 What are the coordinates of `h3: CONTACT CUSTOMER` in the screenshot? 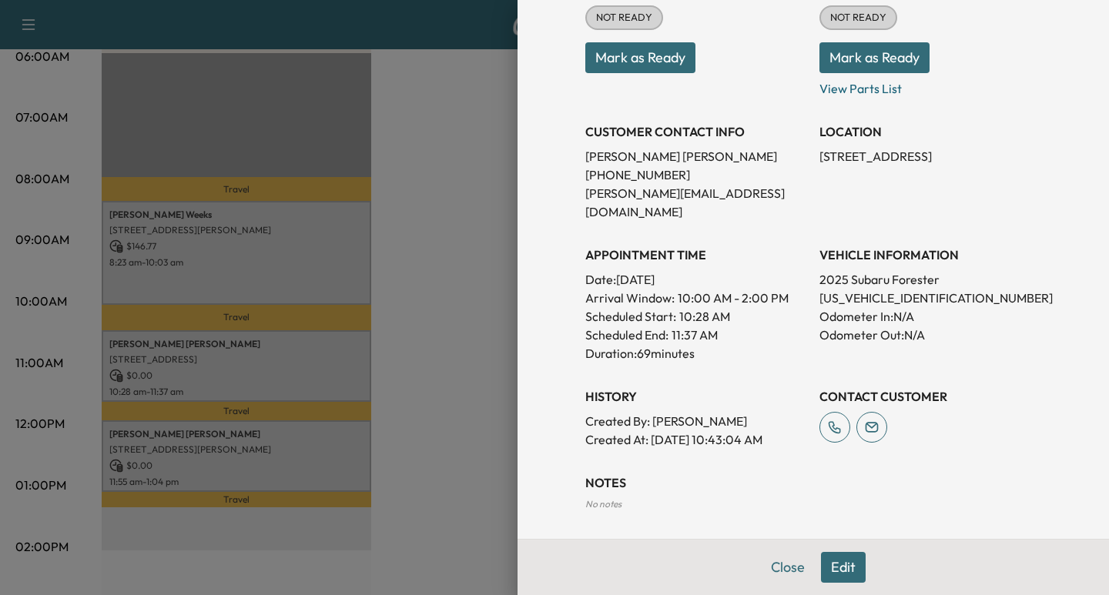 It's located at (930, 397).